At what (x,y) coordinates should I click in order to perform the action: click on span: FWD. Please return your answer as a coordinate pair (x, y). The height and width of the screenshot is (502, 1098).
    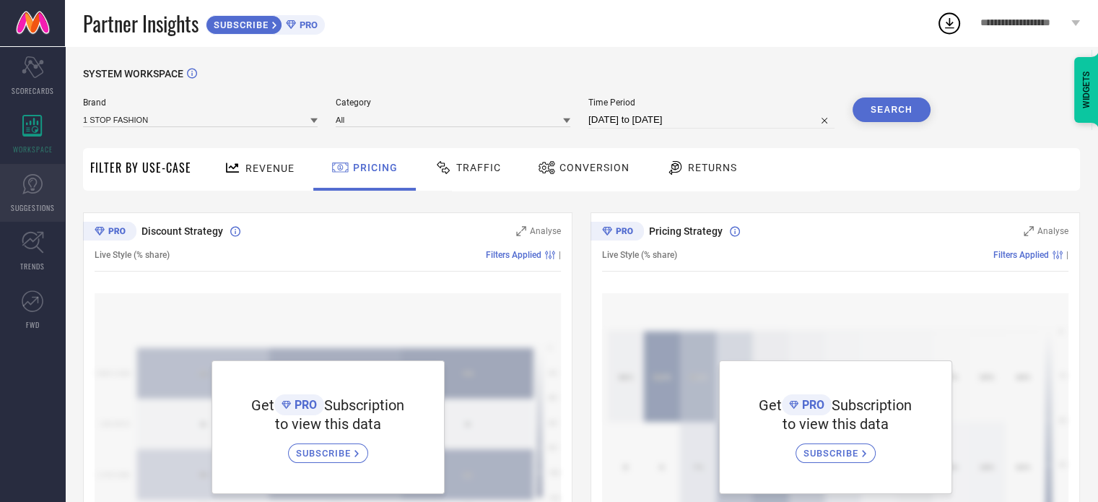
    Looking at the image, I should click on (32, 324).